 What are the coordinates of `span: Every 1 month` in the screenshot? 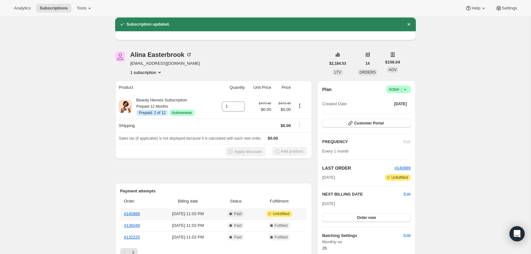 It's located at (335, 151).